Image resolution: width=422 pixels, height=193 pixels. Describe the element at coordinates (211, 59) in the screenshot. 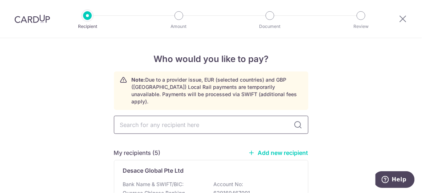

I see `h4: Who would you like to pay?` at that location.